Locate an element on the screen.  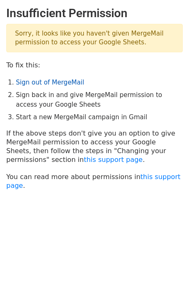
p: To fix this: is located at coordinates (95, 65).